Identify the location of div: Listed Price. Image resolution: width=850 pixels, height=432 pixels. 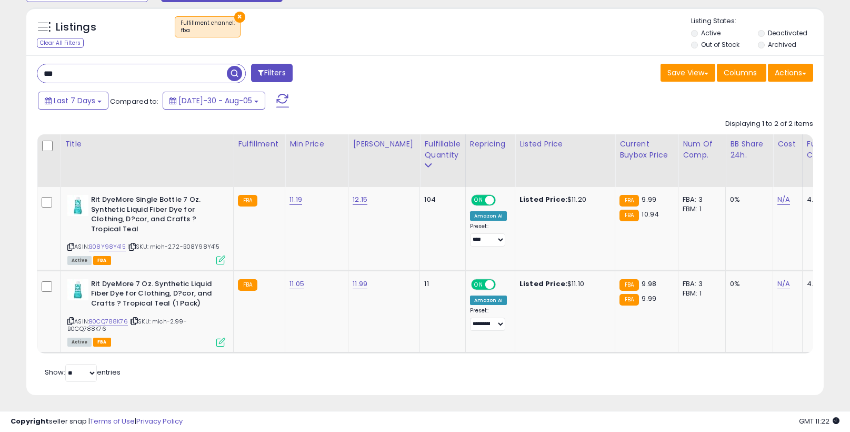
(565, 144).